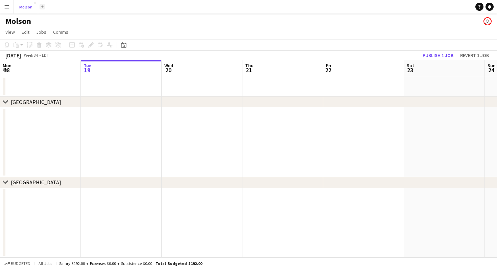 Image resolution: width=497 pixels, height=269 pixels. Describe the element at coordinates (88, 66) in the screenshot. I see `span: Tue` at that location.